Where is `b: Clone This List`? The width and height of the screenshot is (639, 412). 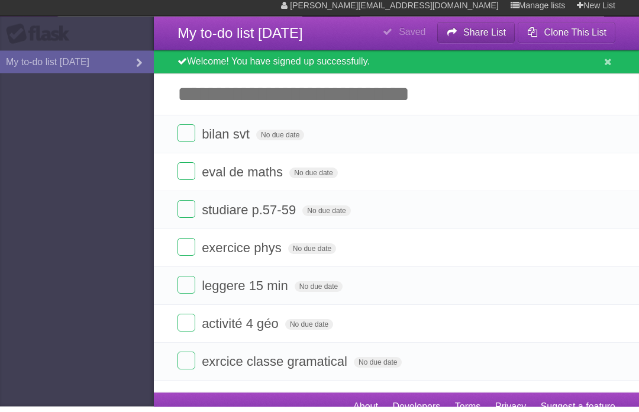 b: Clone This List is located at coordinates (575, 38).